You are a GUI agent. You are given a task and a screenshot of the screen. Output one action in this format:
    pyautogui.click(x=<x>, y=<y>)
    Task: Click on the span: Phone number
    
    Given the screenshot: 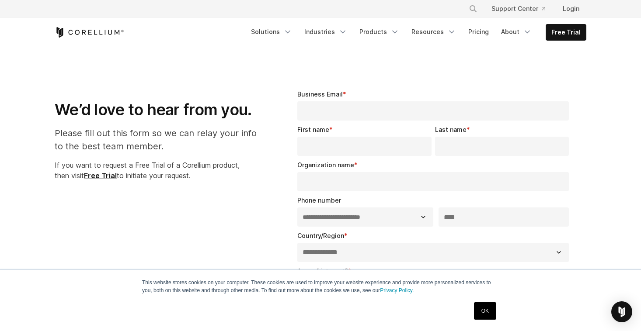 What is the action you would take?
    pyautogui.click(x=319, y=200)
    